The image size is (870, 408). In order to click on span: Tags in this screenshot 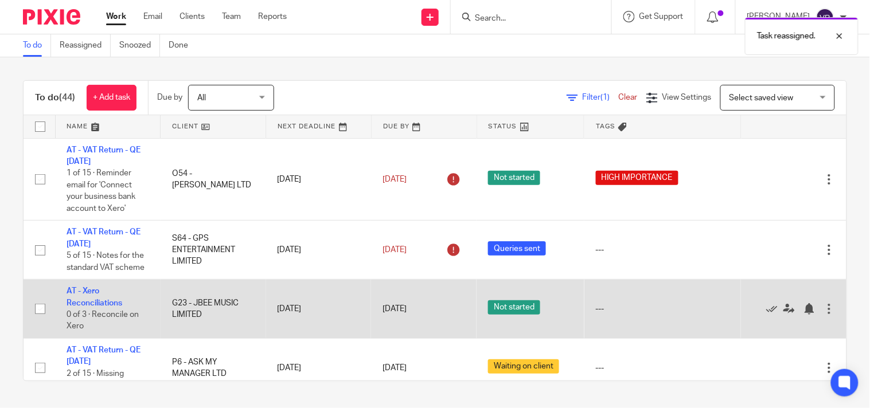, I will do `click(606, 126)`.